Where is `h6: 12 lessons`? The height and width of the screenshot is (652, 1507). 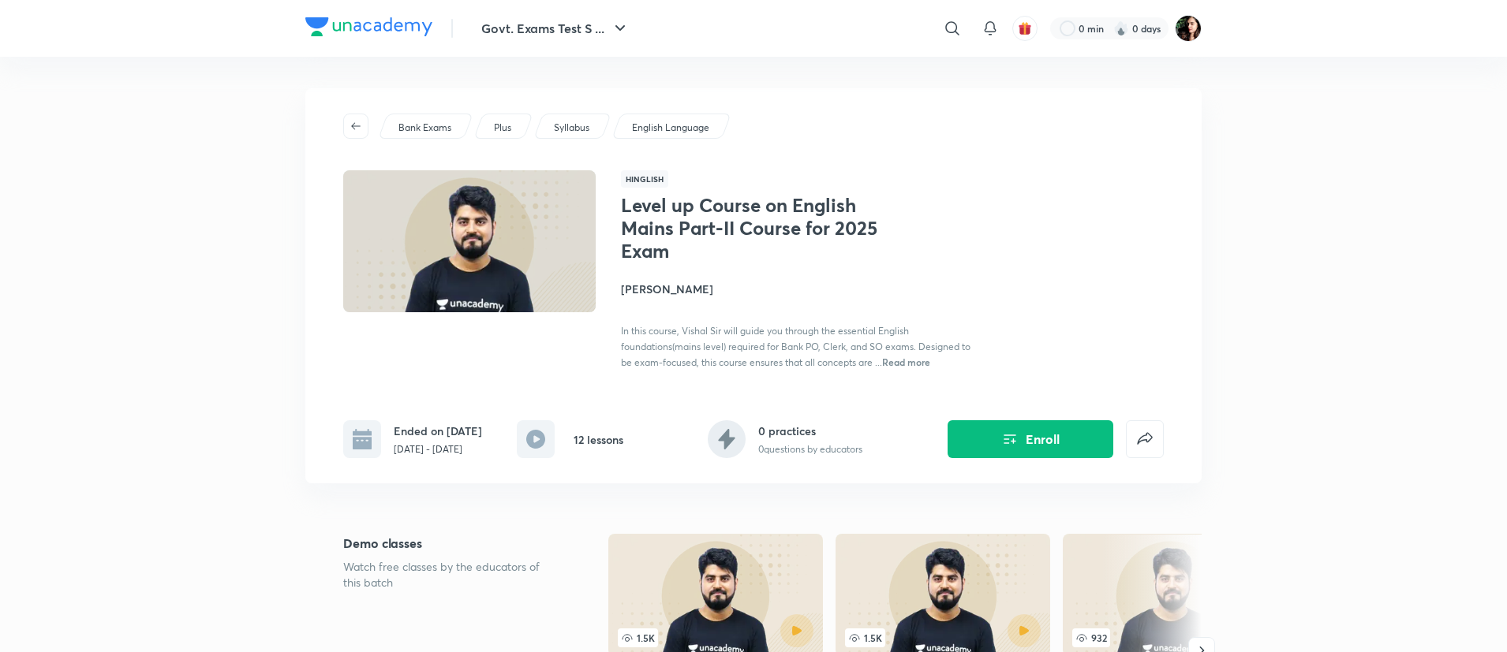 h6: 12 lessons is located at coordinates (598, 439).